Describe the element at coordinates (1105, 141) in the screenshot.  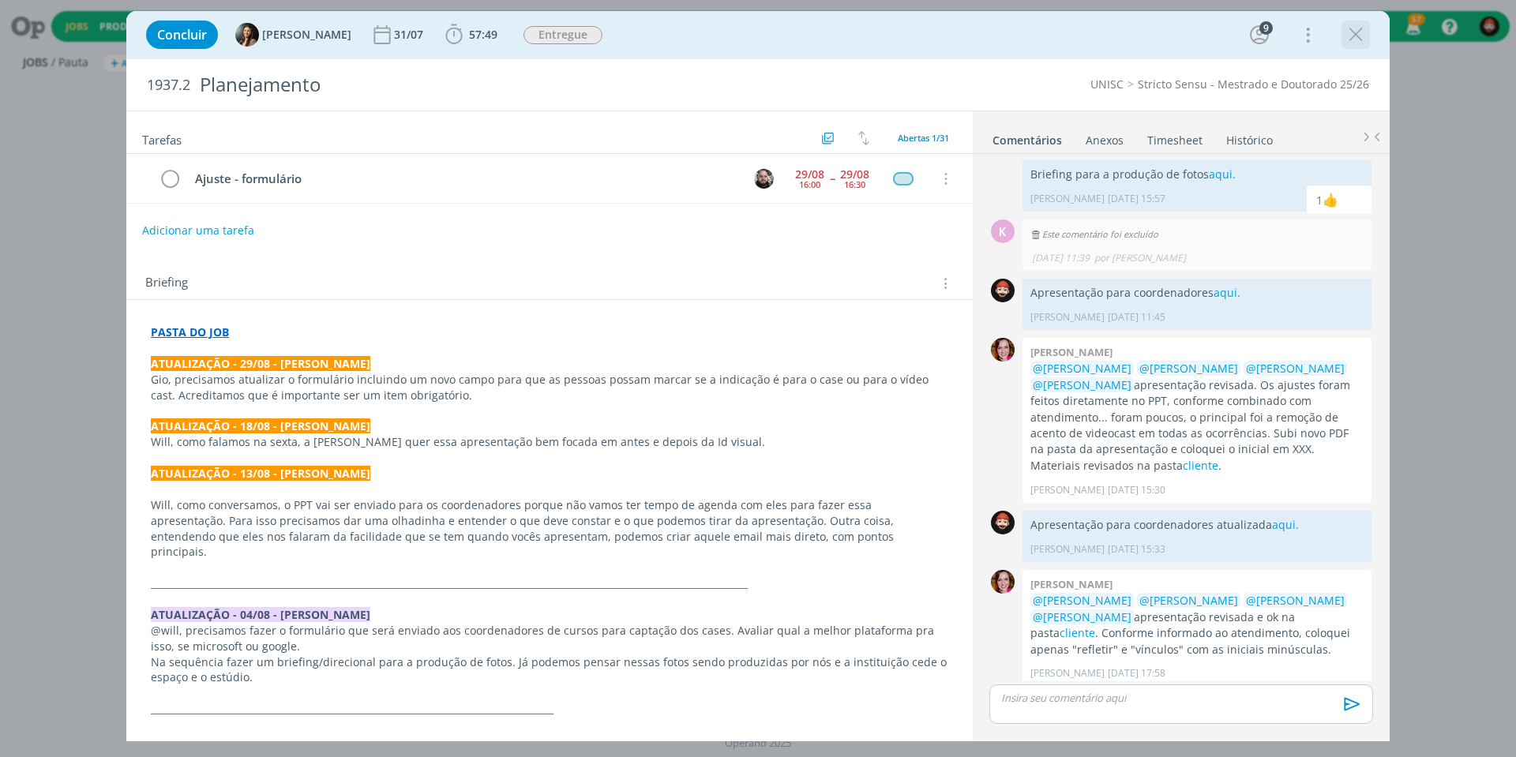
I see `div: Anexos` at that location.